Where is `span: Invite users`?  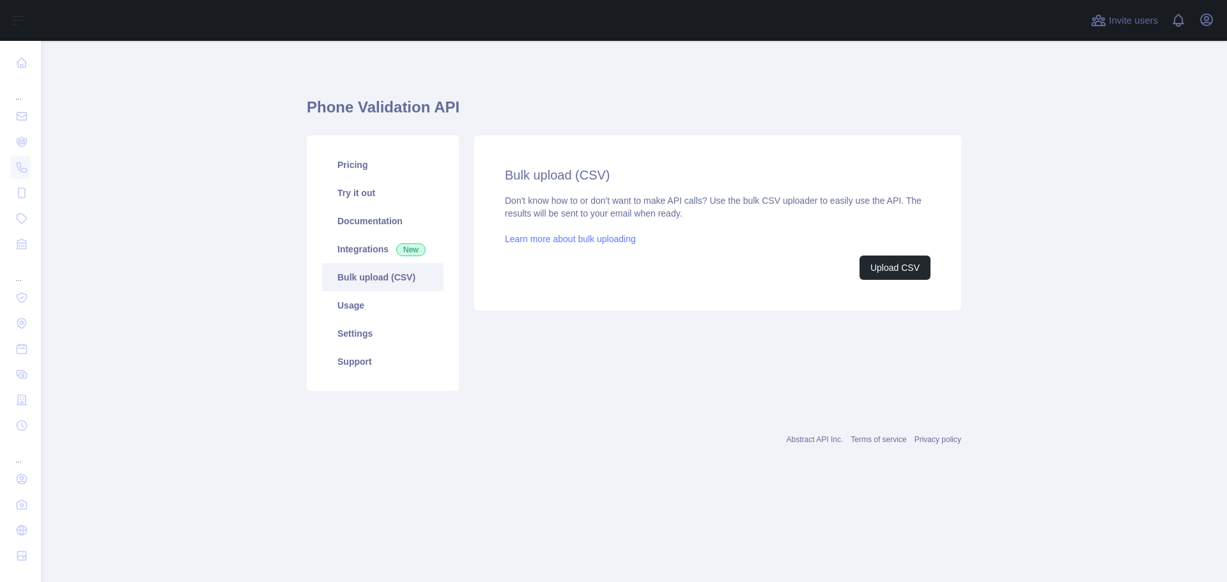
span: Invite users is located at coordinates (1133, 20).